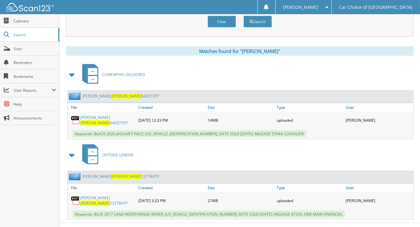  What do you see at coordinates (35, 76) in the screenshot?
I see `span: Bookmarks` at bounding box center [35, 76].